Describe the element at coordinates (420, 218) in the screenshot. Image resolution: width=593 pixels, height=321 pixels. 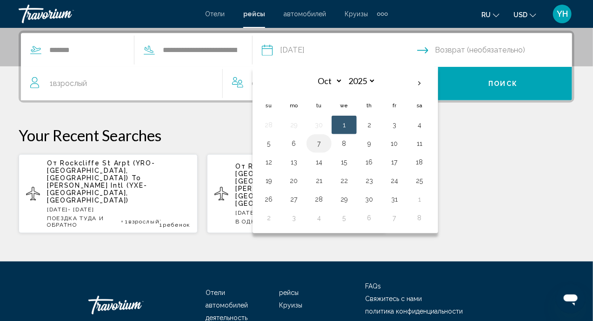
I see `button: Day 8` at that location.